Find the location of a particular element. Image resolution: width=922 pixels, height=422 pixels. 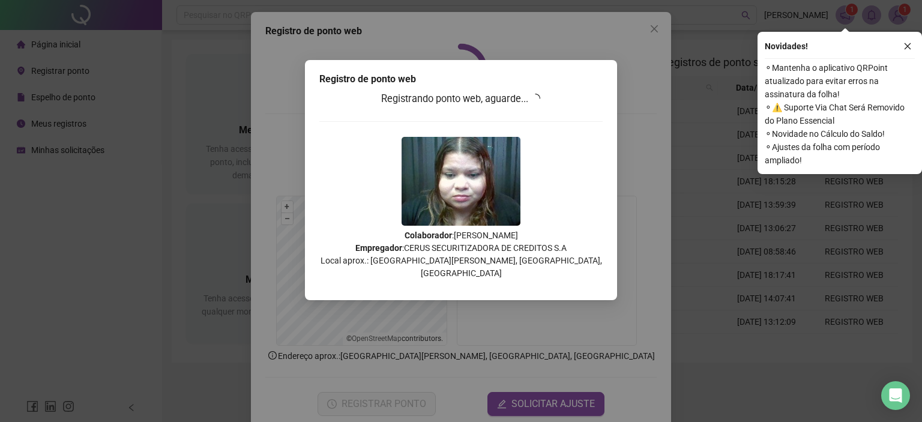

strong: Colaborador is located at coordinates (428, 235).